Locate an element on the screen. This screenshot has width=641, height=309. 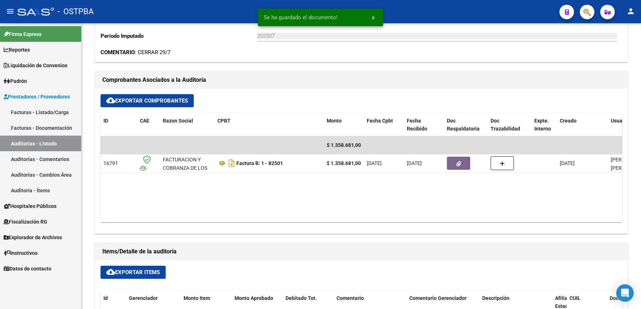
span: Liquidación de Convenios is located at coordinates (35, 66).